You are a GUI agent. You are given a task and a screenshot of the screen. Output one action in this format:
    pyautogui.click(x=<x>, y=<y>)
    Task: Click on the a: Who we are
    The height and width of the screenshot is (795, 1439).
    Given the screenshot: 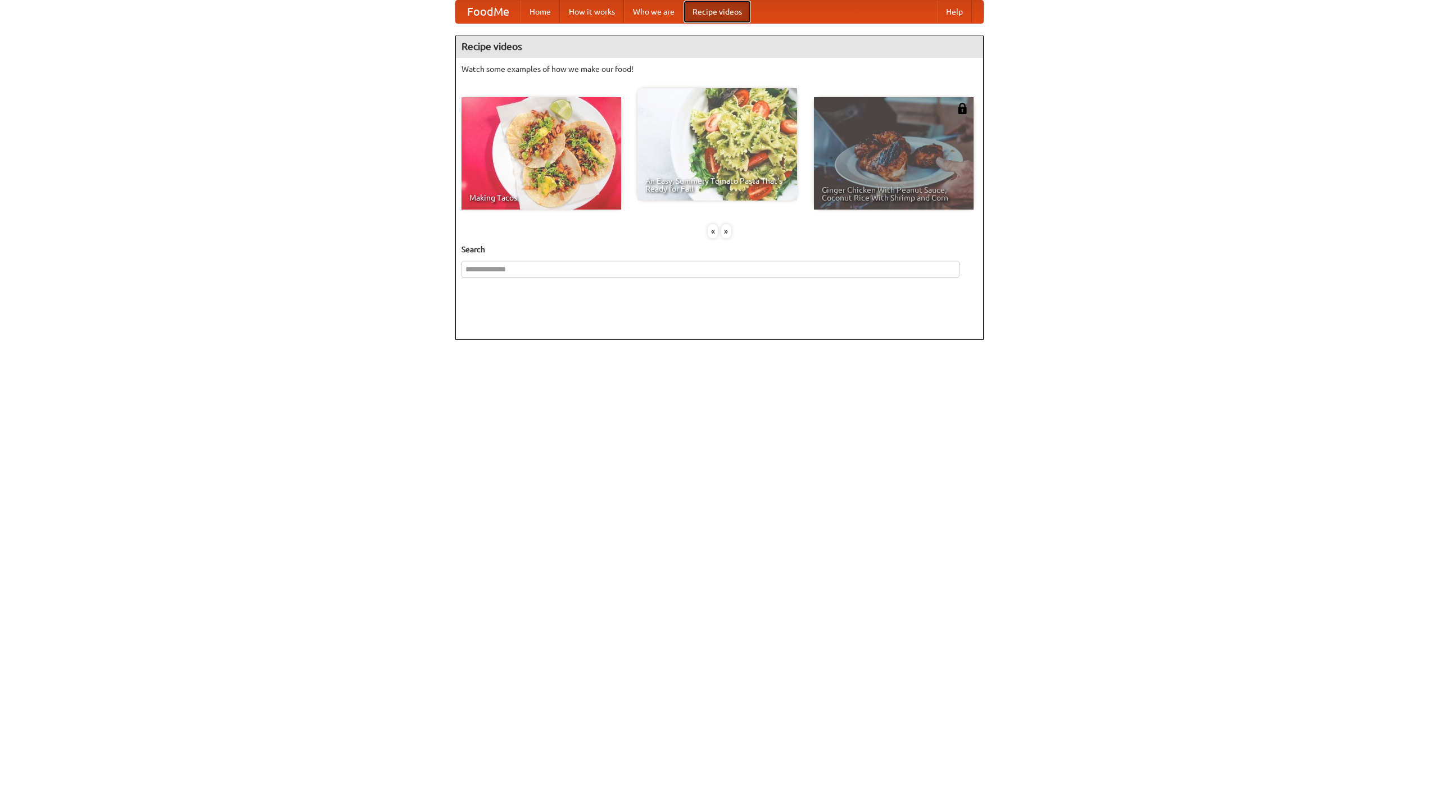 What is the action you would take?
    pyautogui.click(x=654, y=12)
    